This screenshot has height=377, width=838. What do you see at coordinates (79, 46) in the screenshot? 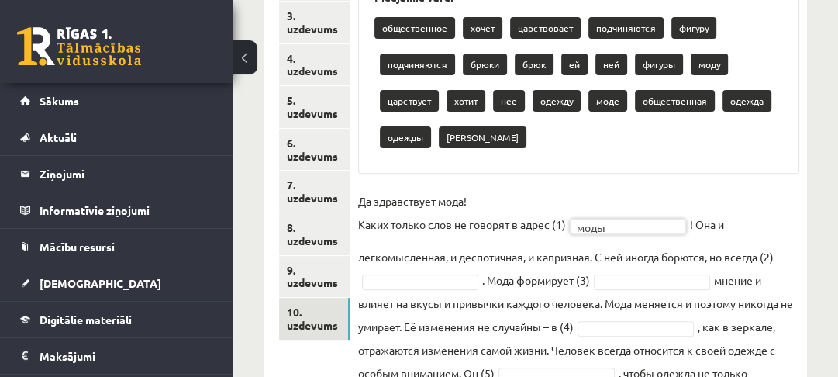
I see `a: Rīgas 1. Tālmācības vidusskola` at bounding box center [79, 46].